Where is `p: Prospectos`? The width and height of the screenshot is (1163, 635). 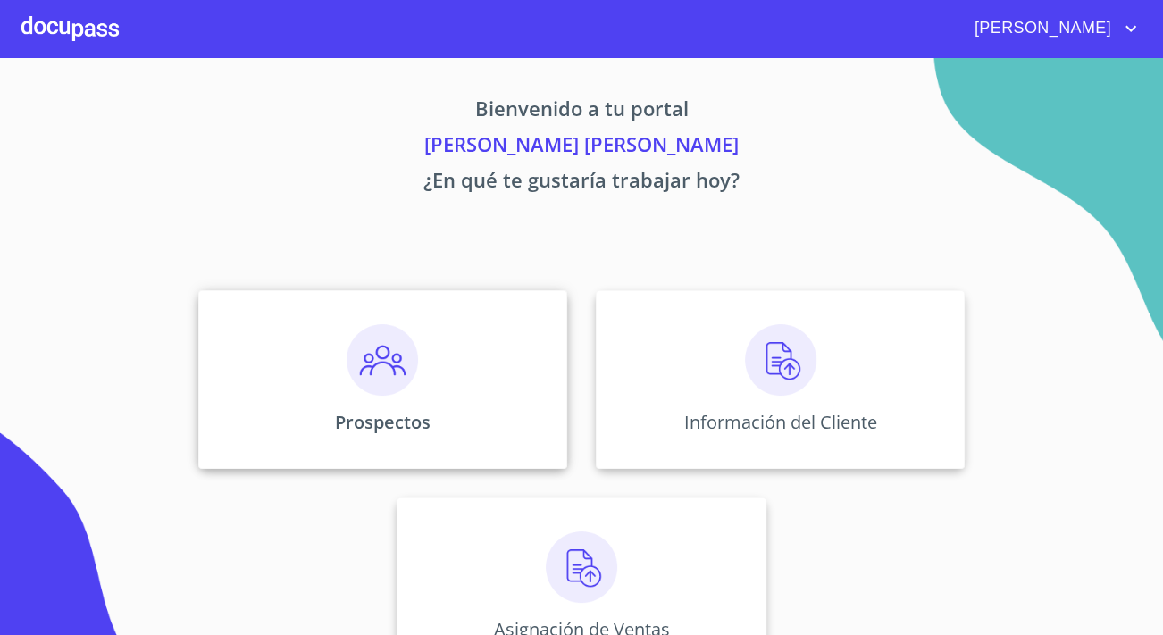 p: Prospectos is located at coordinates (382, 421).